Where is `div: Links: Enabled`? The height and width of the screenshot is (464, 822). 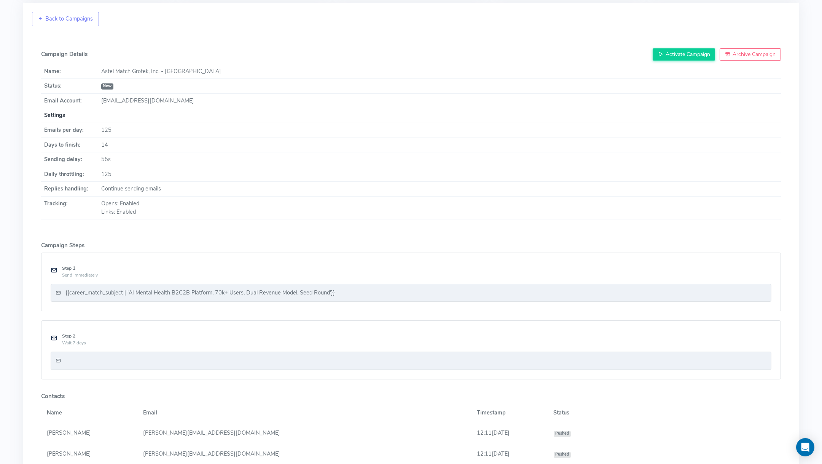
div: Links: Enabled is located at coordinates (440, 212).